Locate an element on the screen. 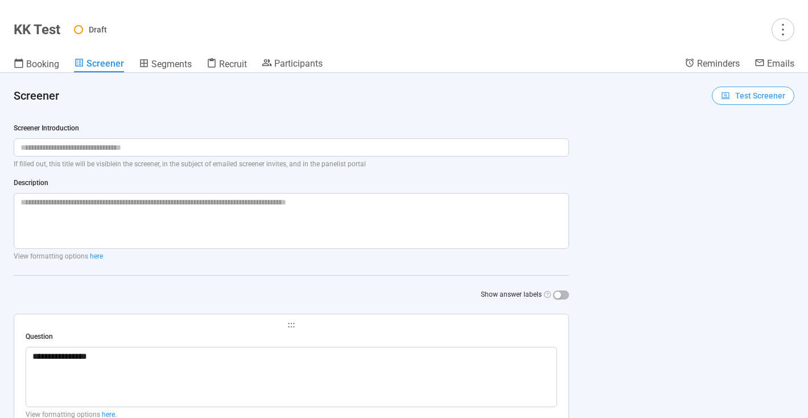 The height and width of the screenshot is (418, 808). a: Reminders is located at coordinates (712, 64).